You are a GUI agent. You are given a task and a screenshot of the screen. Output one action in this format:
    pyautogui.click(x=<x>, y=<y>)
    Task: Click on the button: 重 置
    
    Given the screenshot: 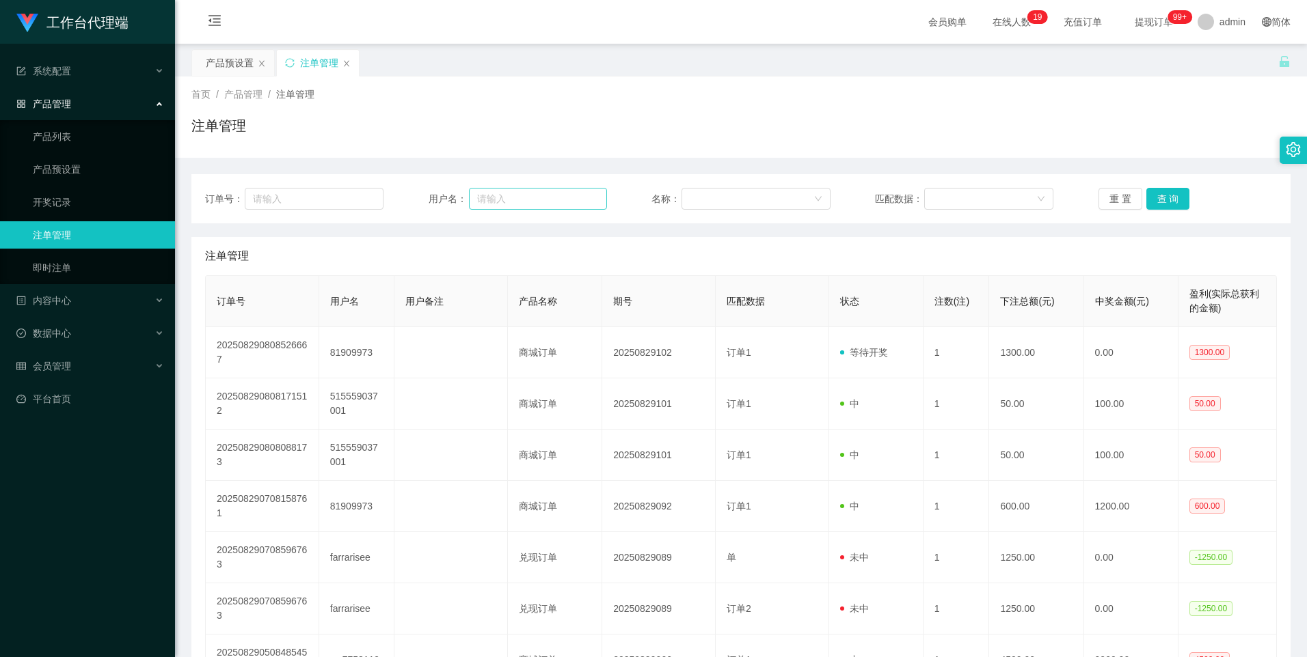 What is the action you would take?
    pyautogui.click(x=1120, y=199)
    